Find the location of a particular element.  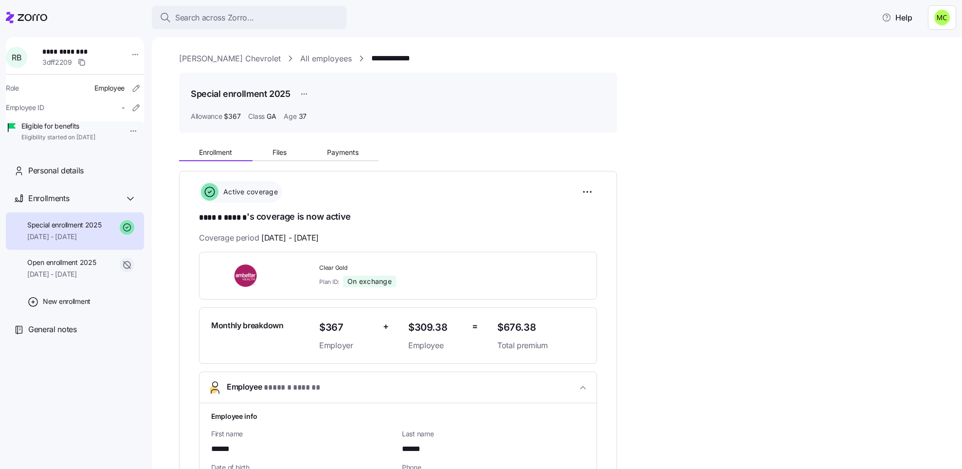

button: Search across Zorro... is located at coordinates (249, 18).